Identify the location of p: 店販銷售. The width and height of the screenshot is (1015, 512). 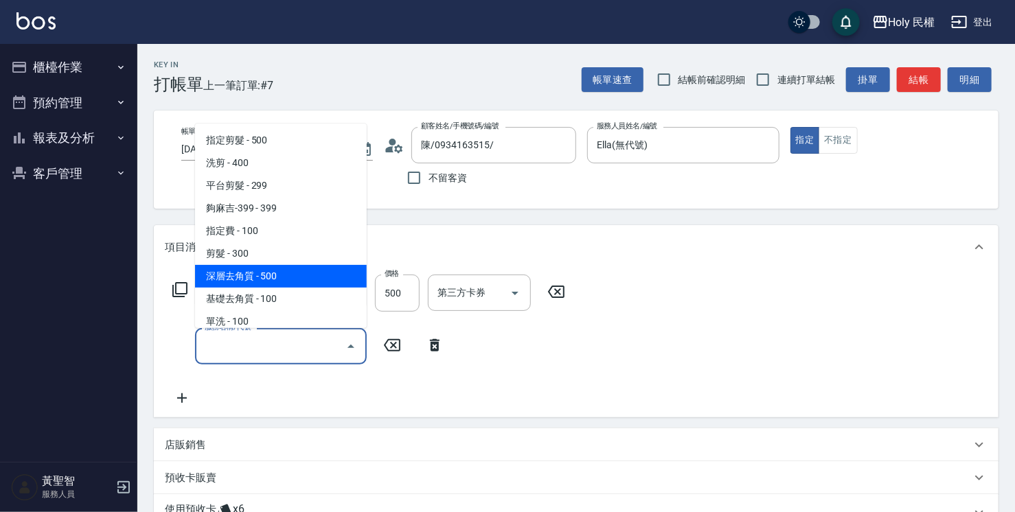
(185, 445).